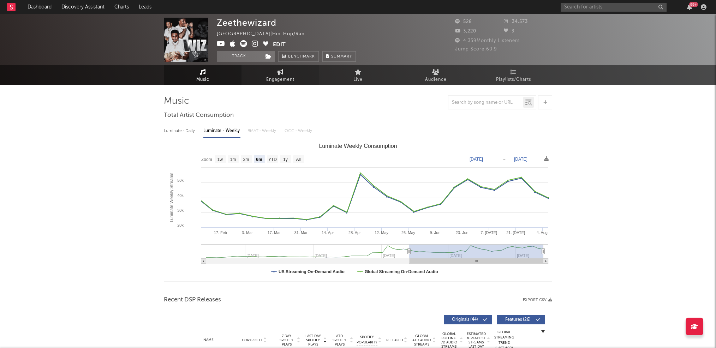 The width and height of the screenshot is (716, 348). Describe the element at coordinates (180, 180) in the screenshot. I see `text: 50k` at that location.